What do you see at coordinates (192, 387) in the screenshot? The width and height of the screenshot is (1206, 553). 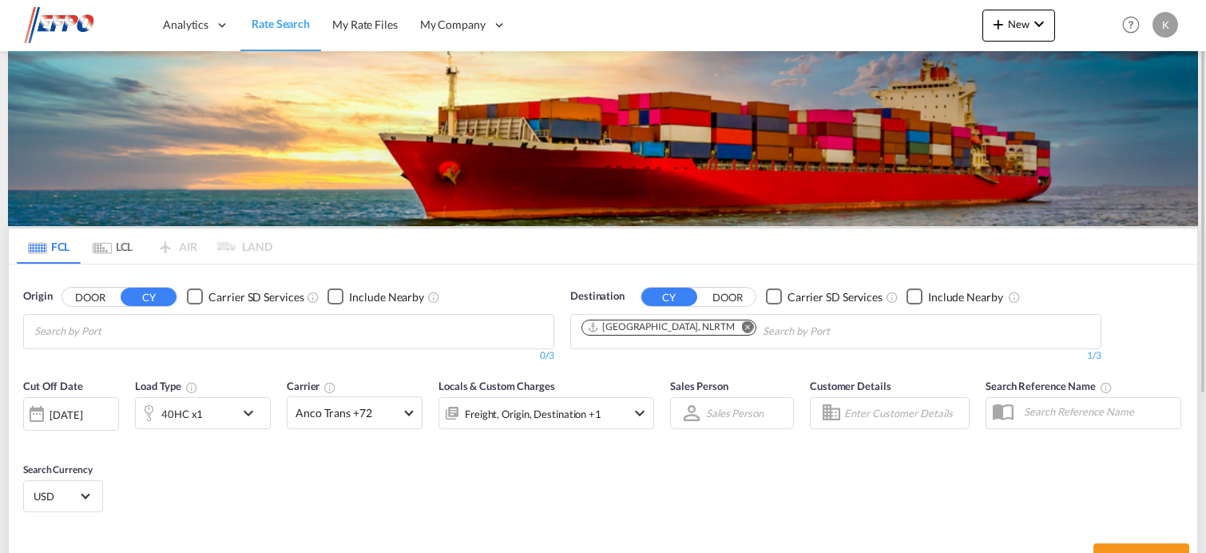 I see `md-icon: icon-information-outline` at bounding box center [192, 387].